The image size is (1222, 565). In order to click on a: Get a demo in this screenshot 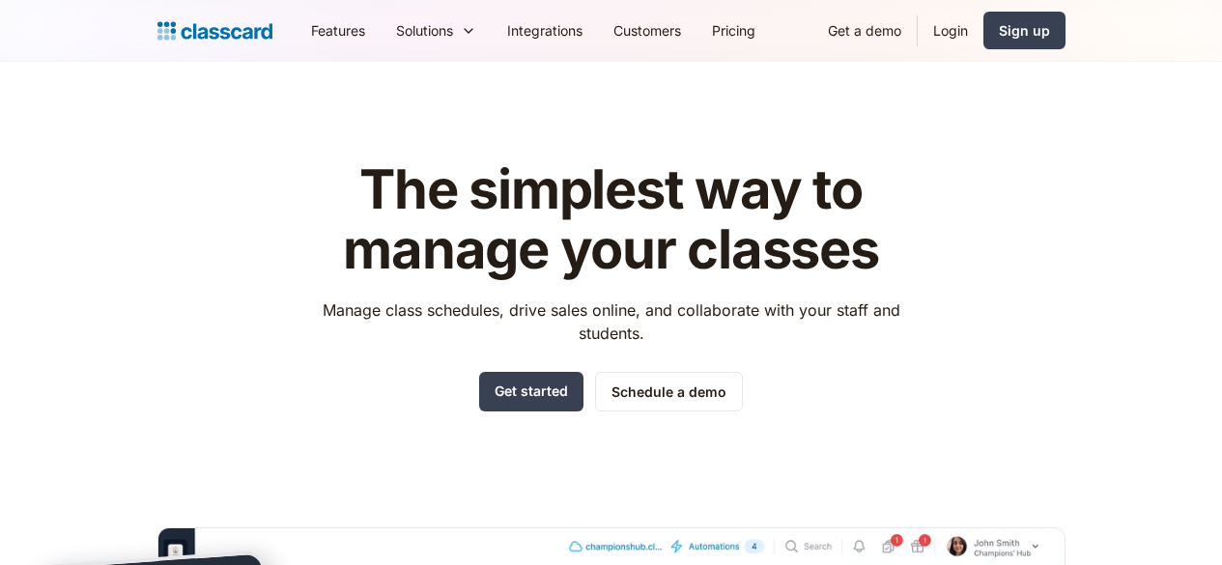, I will do `click(865, 30)`.